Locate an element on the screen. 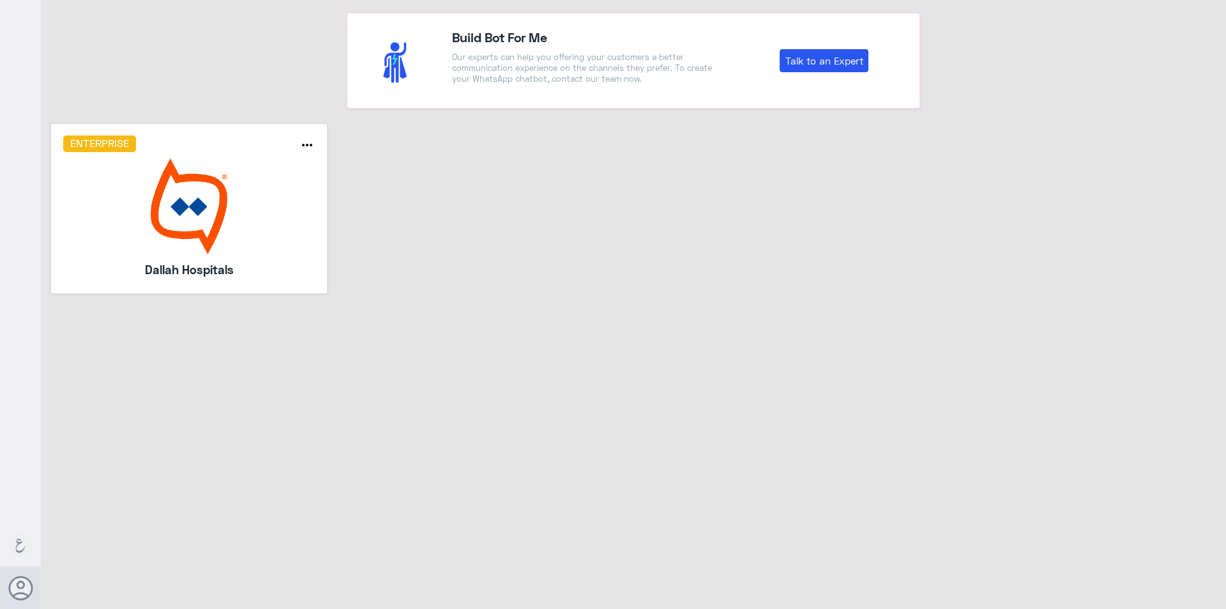  a: Talk to an Expert is located at coordinates (824, 61).